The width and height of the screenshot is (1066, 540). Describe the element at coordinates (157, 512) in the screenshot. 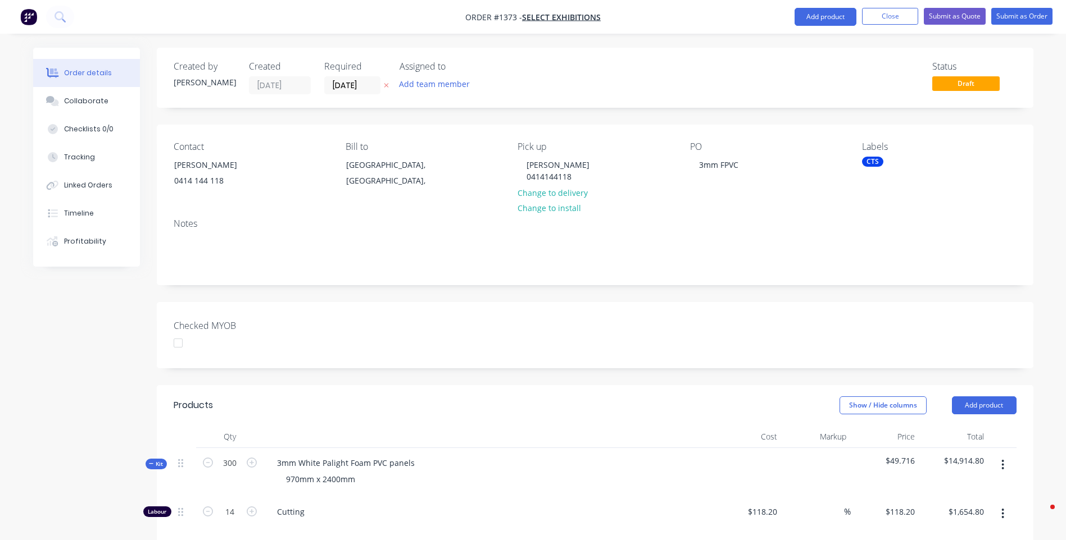

I see `div: Labour` at that location.